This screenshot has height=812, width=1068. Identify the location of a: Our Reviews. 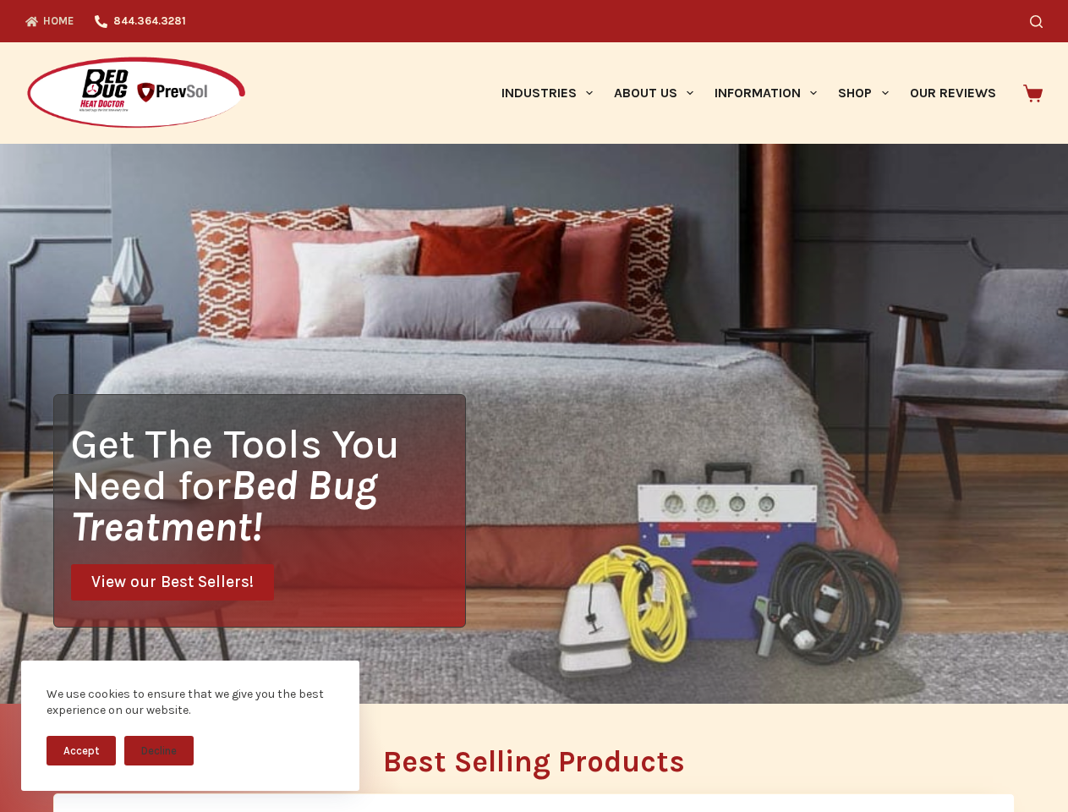
(952, 93).